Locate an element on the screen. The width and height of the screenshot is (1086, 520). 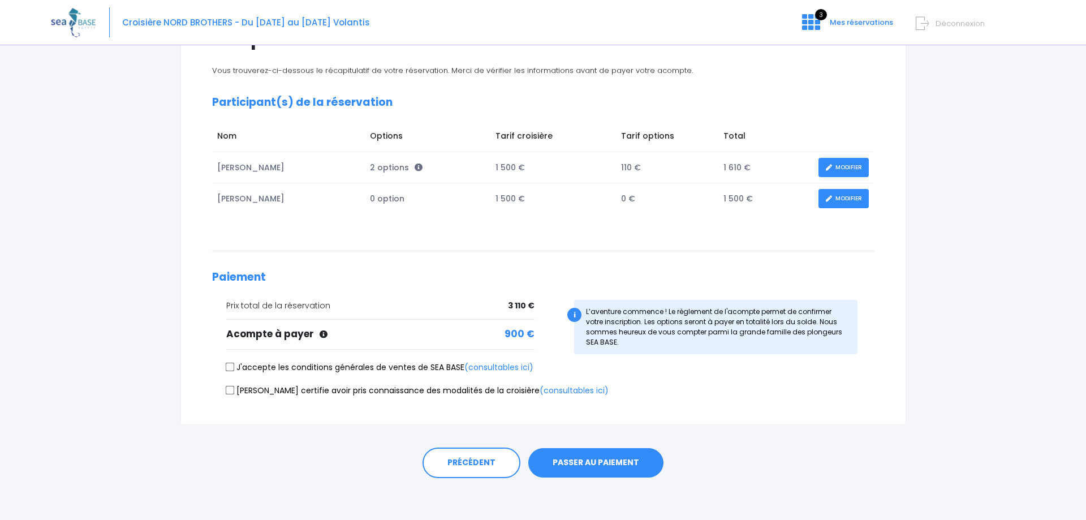
a: 3 Mes réservations is located at coordinates (846, 26).